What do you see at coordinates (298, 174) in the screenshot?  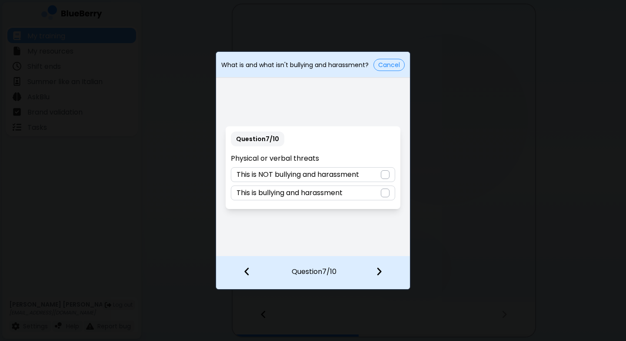 I see `p: This is NOT bullying and harassment` at bounding box center [298, 174].